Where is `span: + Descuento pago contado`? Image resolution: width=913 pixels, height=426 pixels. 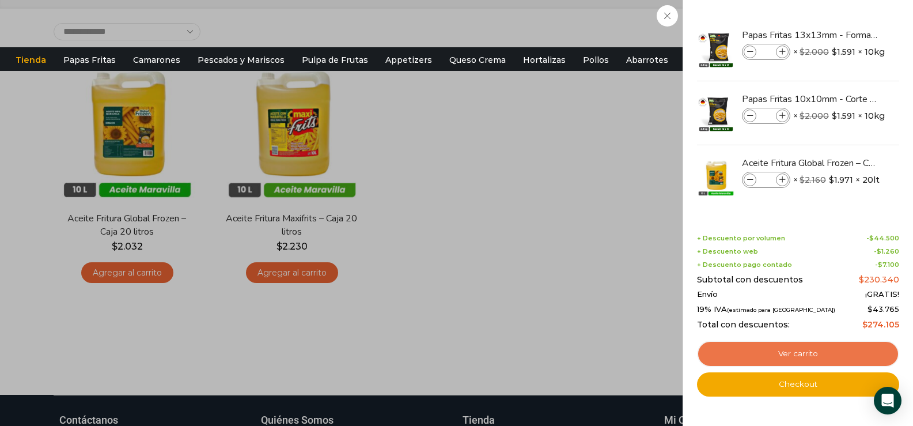
span: + Descuento pago contado is located at coordinates (745, 265).